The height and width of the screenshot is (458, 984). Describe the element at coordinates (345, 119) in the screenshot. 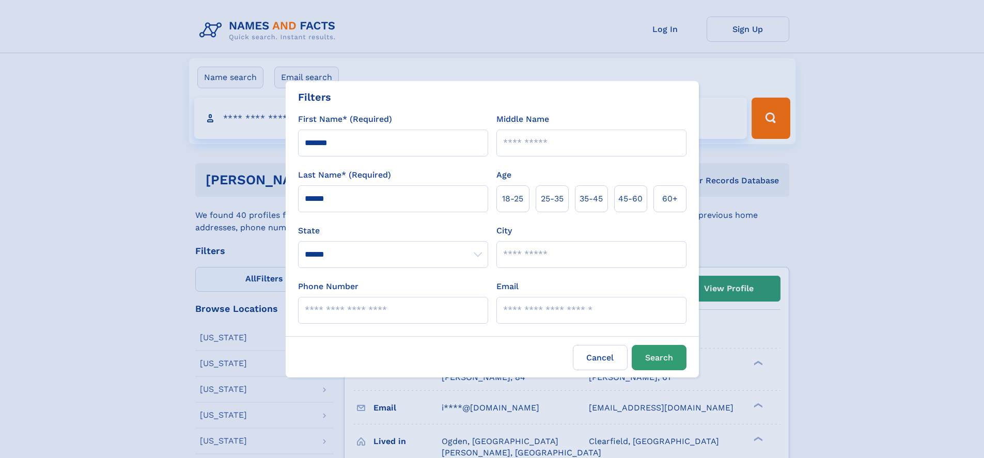

I see `label: First Name* (Required)` at that location.